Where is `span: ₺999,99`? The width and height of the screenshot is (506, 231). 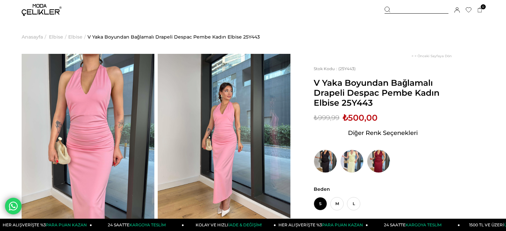
span: ₺999,99 is located at coordinates (326, 118).